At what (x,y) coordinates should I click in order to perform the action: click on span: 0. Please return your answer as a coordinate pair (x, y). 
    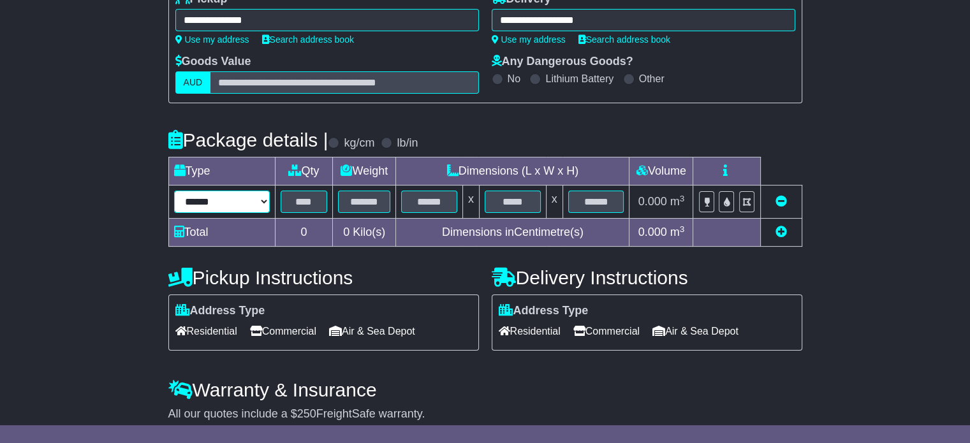
    Looking at the image, I should click on (346, 232).